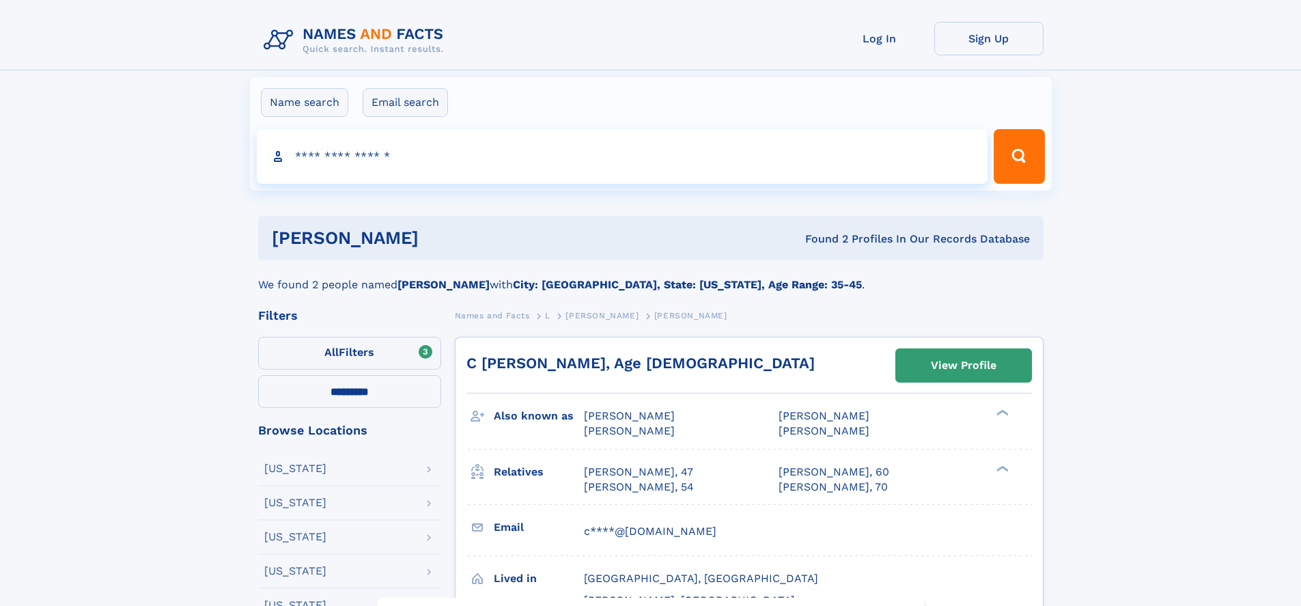 The height and width of the screenshot is (606, 1301). Describe the element at coordinates (539, 579) in the screenshot. I see `h3: Lived in` at that location.